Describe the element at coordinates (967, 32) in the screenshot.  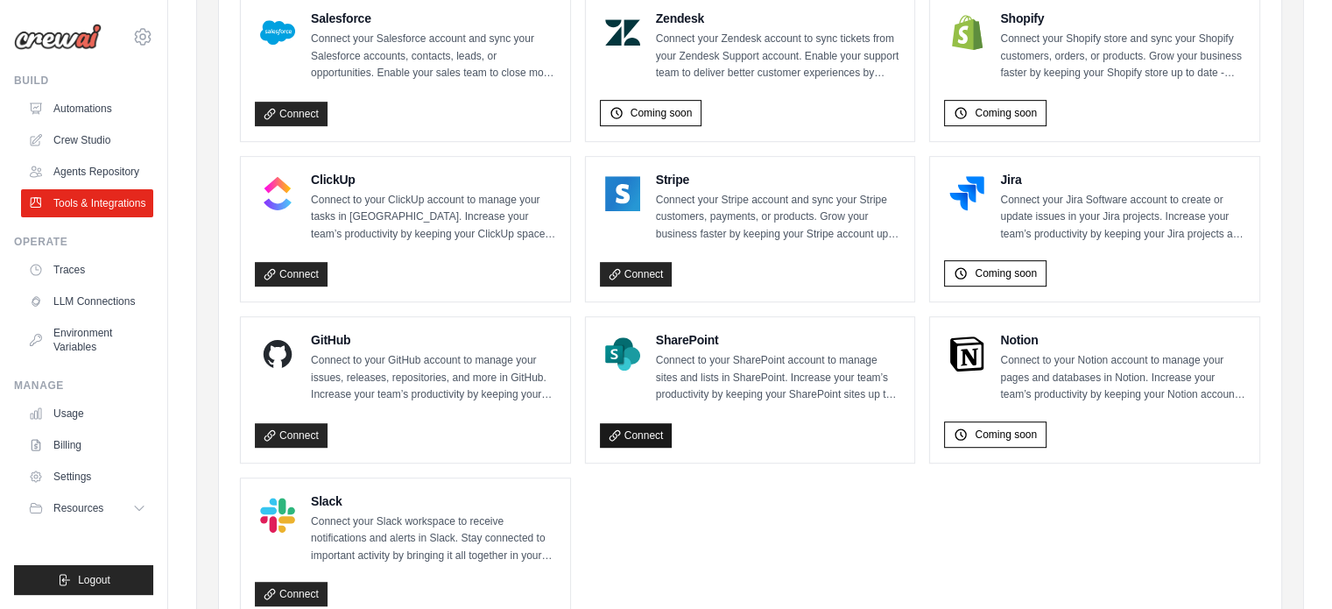
I see `img: Shopify Logo` at that location.